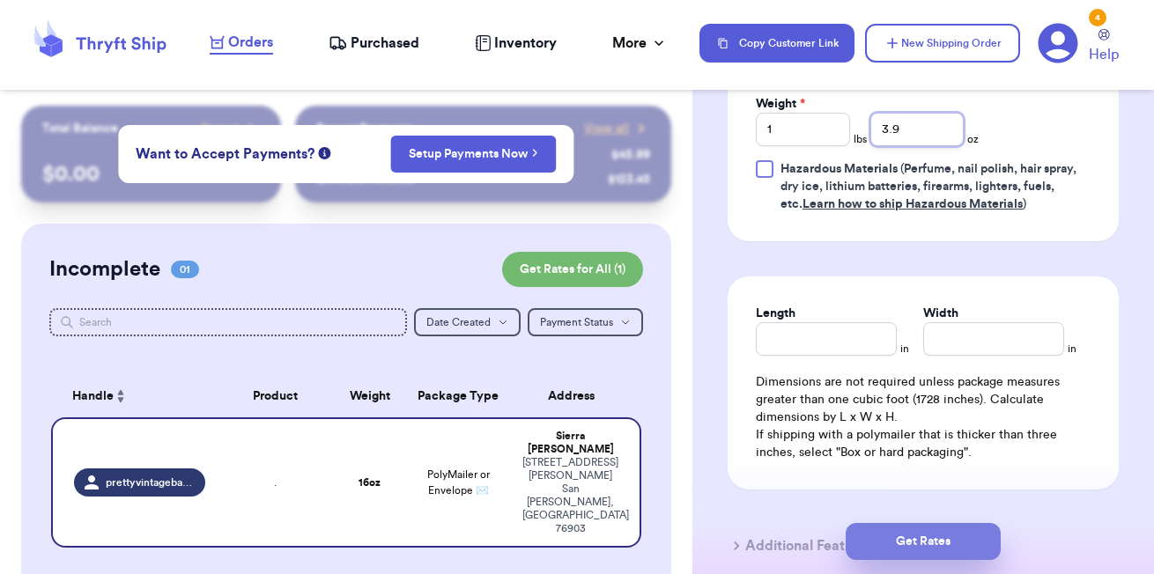 The height and width of the screenshot is (574, 1154). Describe the element at coordinates (525, 43) in the screenshot. I see `span: Inventory` at that location.